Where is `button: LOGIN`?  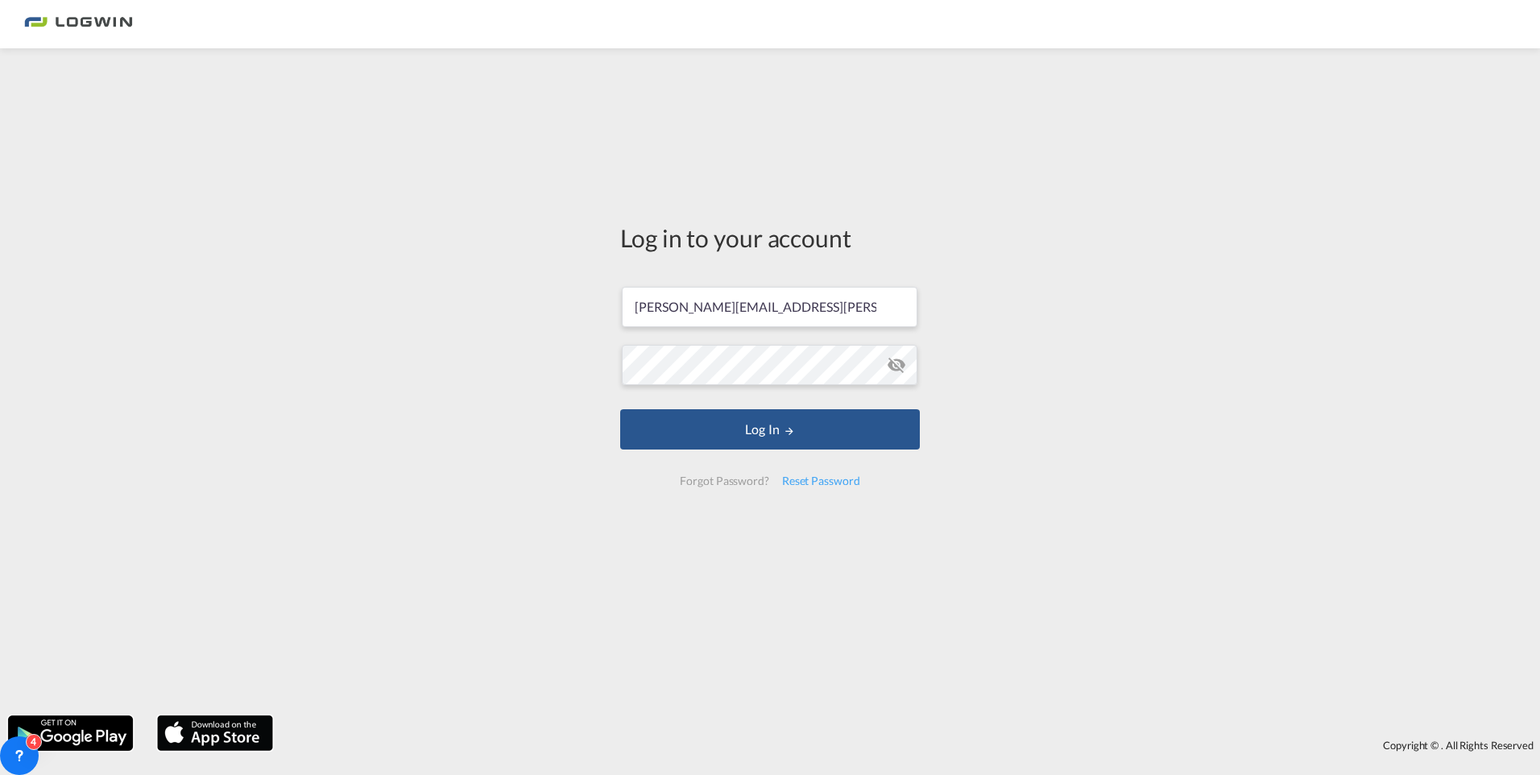 button: LOGIN is located at coordinates (770, 429).